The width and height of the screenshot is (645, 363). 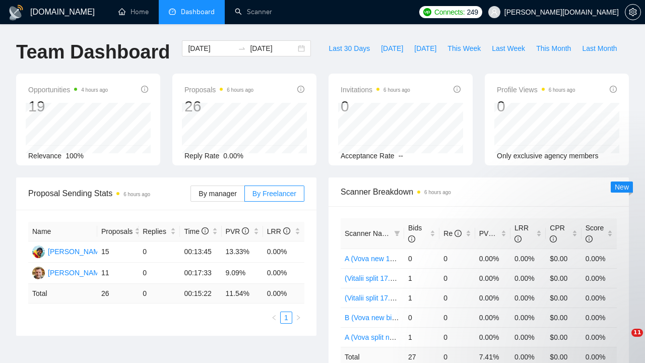 I want to click on span: Last 30 Days, so click(x=349, y=48).